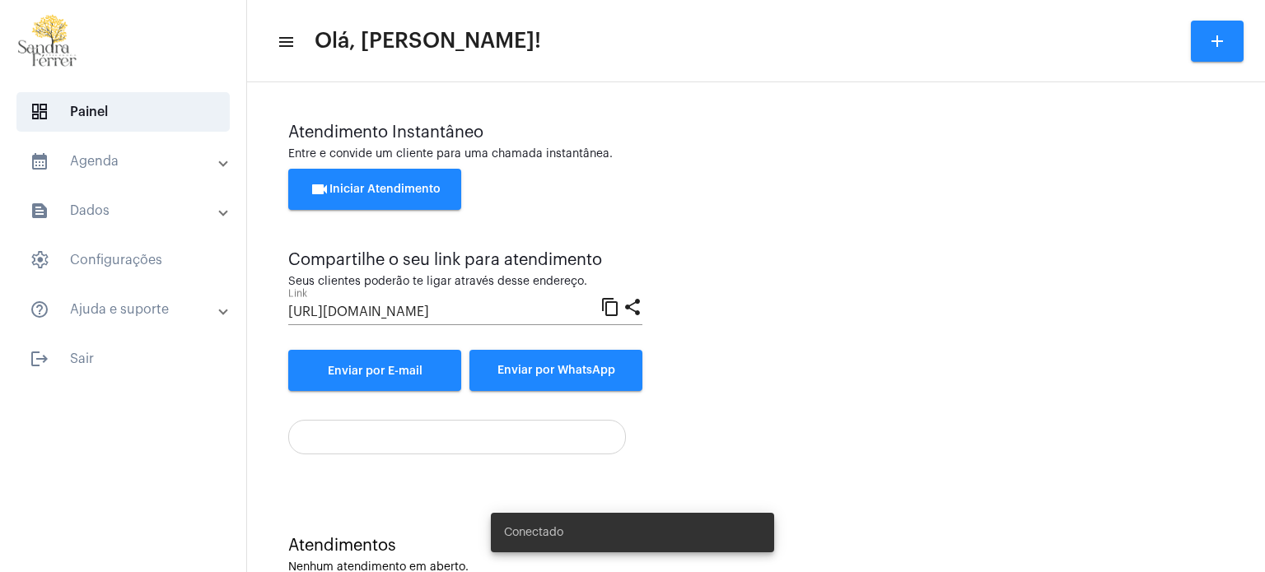 The image size is (1265, 572). What do you see at coordinates (556, 371) in the screenshot?
I see `button: Enviar por WhatsApp` at bounding box center [556, 371].